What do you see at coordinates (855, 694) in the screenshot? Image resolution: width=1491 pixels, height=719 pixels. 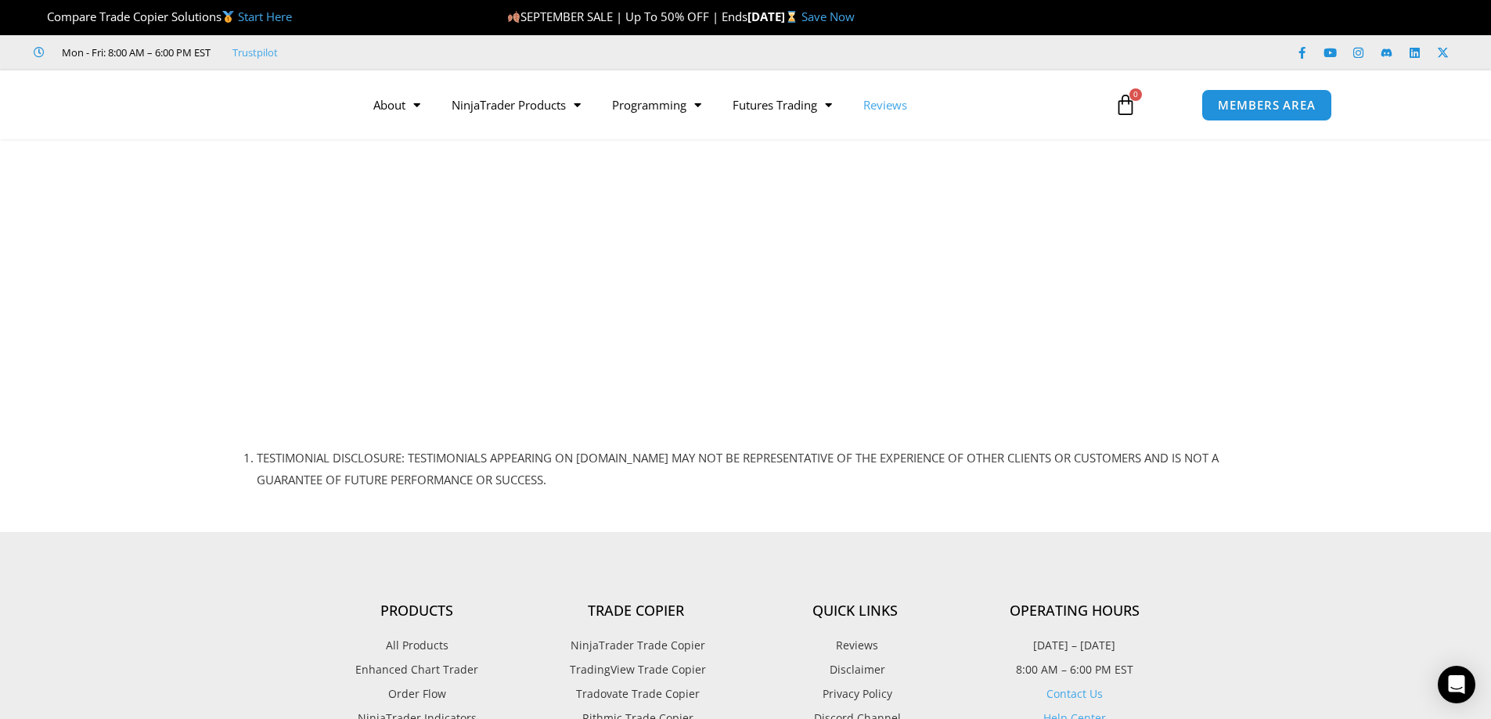 I see `span: Privacy Policy` at bounding box center [855, 694].